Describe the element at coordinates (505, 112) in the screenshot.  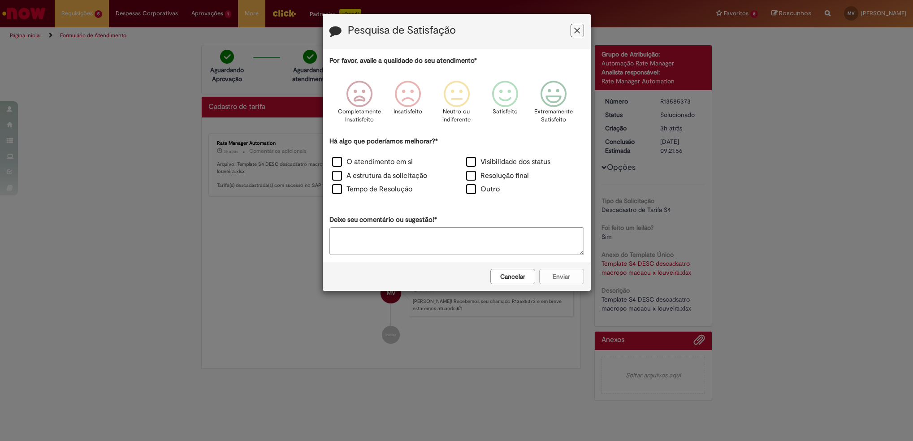
I see `p: Satisfeito` at that location.